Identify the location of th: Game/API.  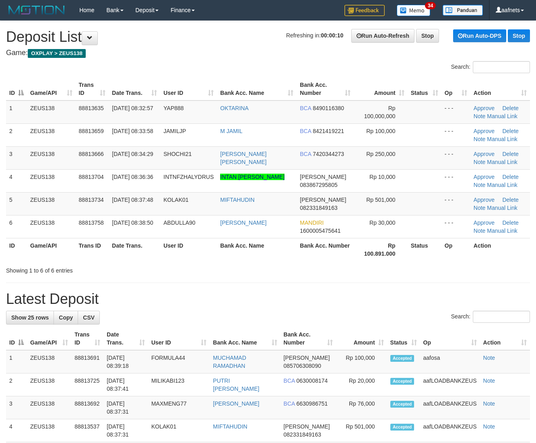
(51, 249).